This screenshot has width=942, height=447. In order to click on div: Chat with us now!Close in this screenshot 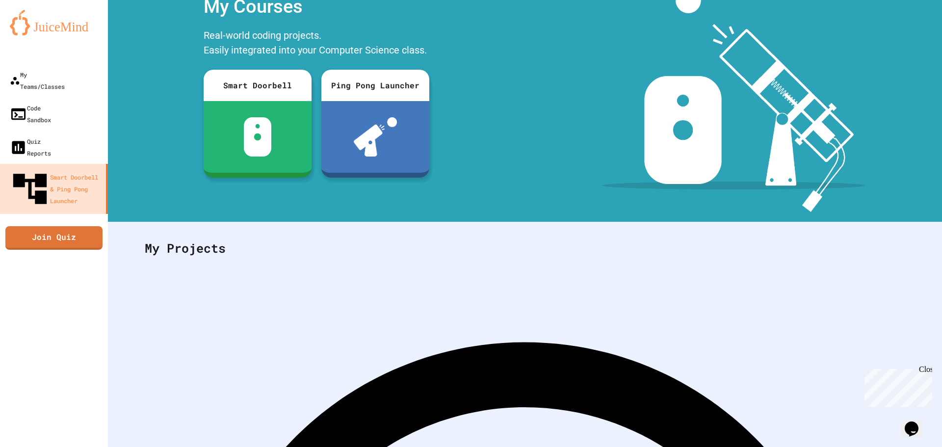, I will do `click(36, 33)`.